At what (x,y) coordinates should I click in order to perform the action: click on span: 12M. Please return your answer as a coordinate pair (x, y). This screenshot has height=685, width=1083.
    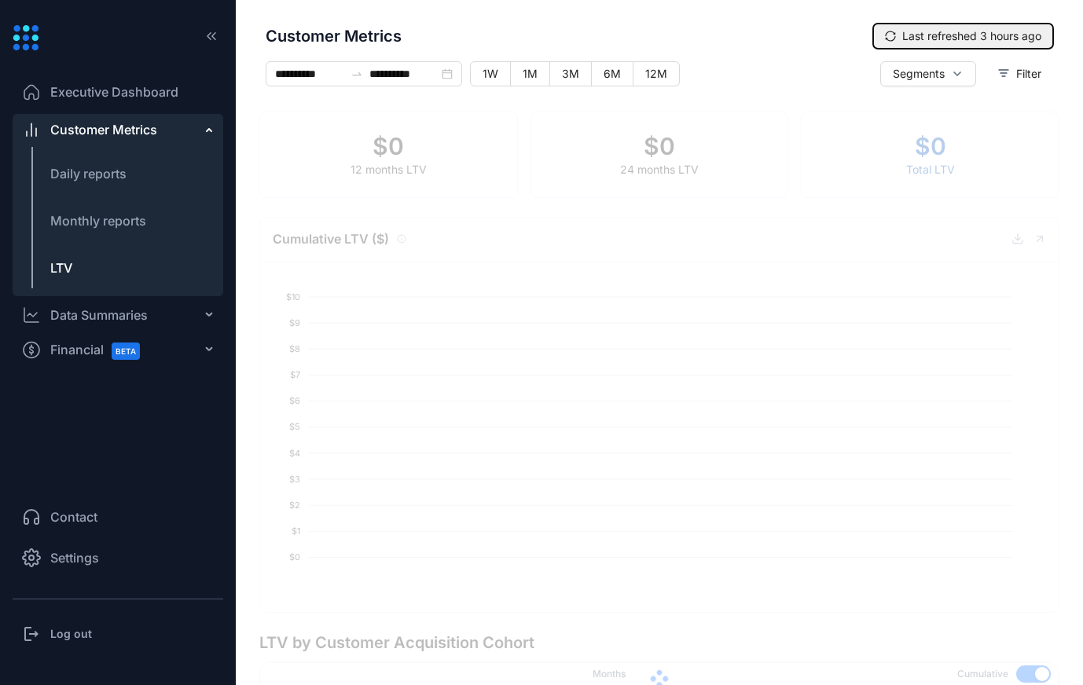
    Looking at the image, I should click on (656, 73).